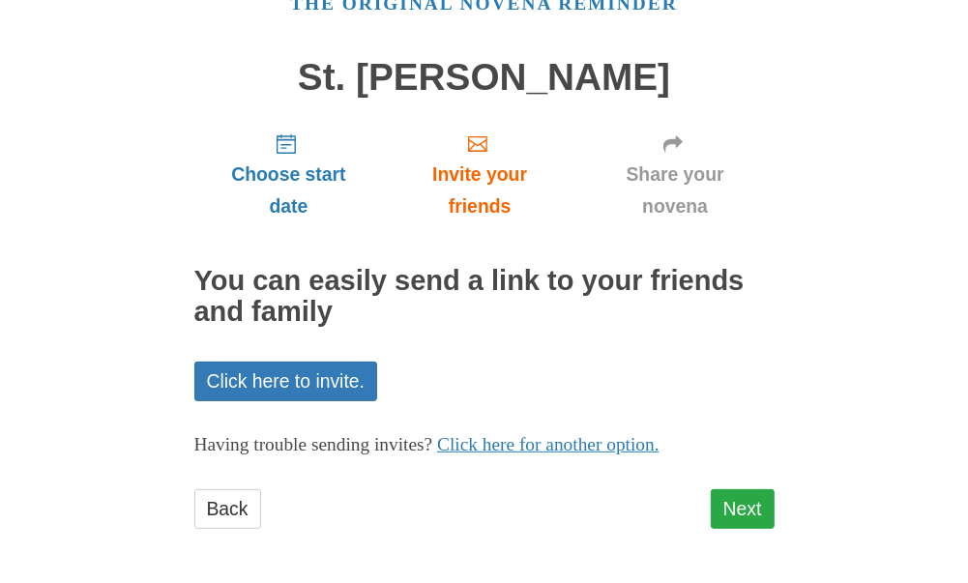 This screenshot has width=968, height=583. What do you see at coordinates (286, 381) in the screenshot?
I see `a: Click here to invite.` at bounding box center [286, 381].